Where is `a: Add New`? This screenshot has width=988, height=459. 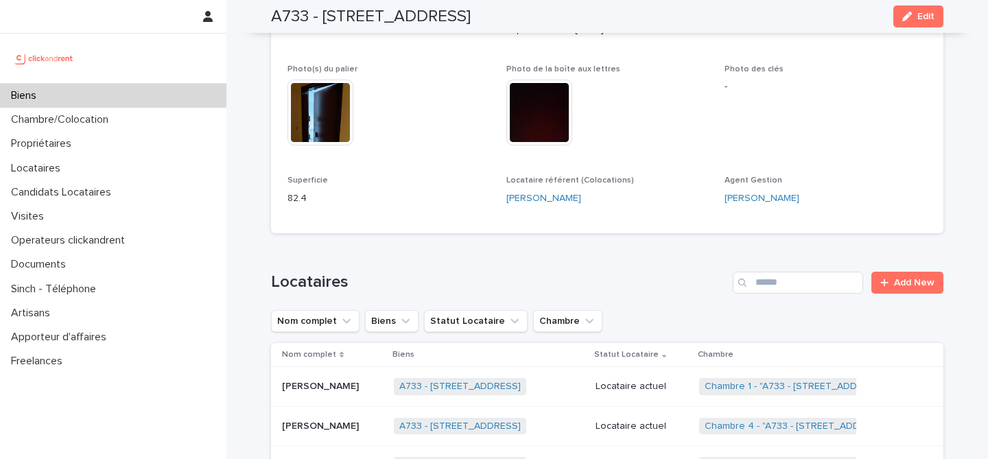
a: Add New is located at coordinates (907, 283).